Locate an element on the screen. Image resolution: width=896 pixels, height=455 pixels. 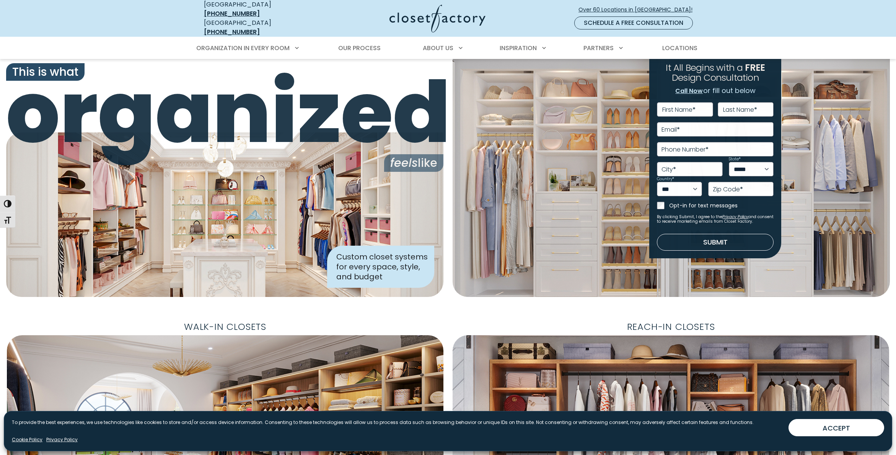
span: Reach-In Closets is located at coordinates (671, 327).